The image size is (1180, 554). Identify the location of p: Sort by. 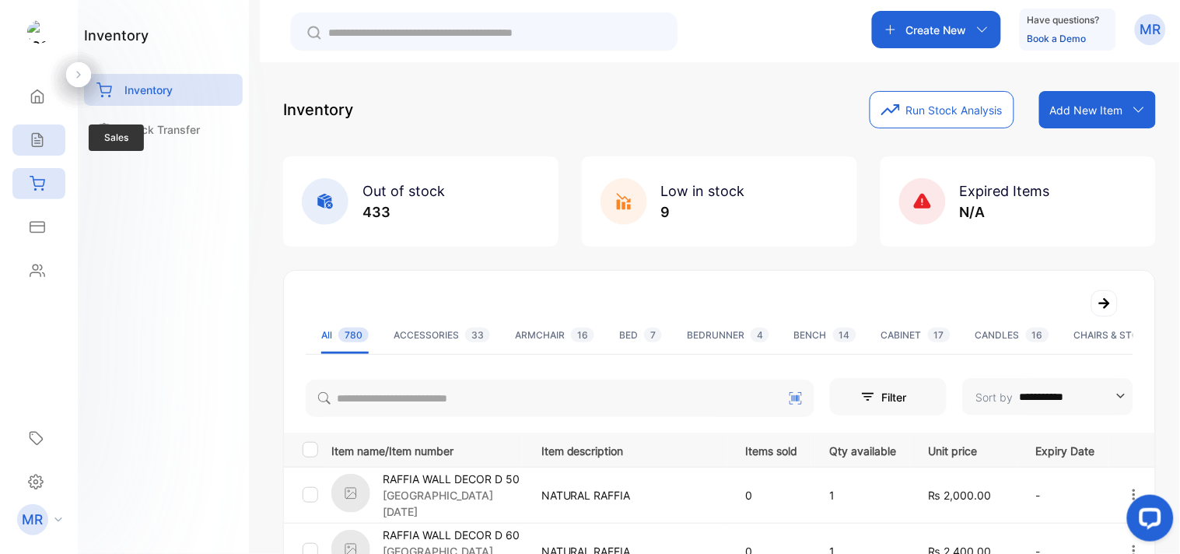
(995, 397).